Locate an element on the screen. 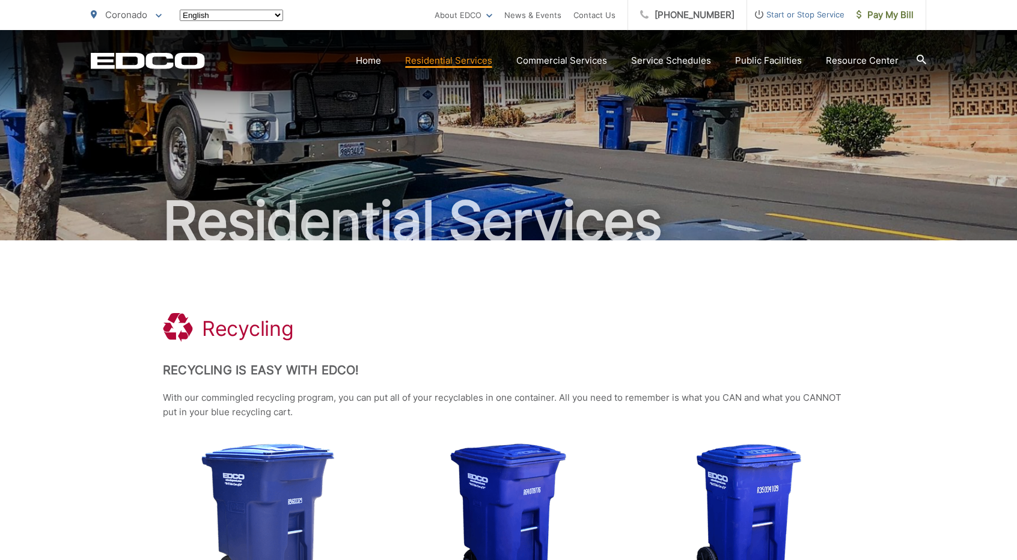 The image size is (1017, 560). a: Public Facilities is located at coordinates (768, 61).